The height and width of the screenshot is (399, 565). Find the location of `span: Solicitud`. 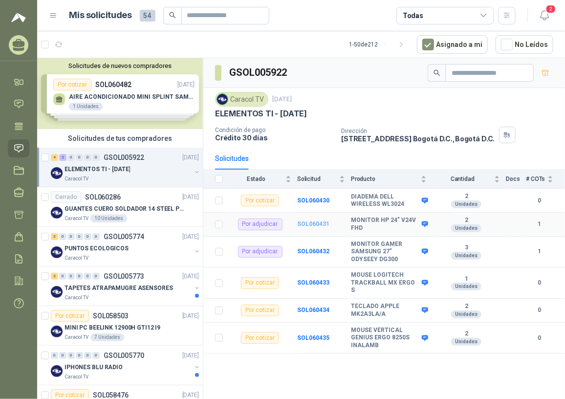

span: Solicitud is located at coordinates (317, 179).